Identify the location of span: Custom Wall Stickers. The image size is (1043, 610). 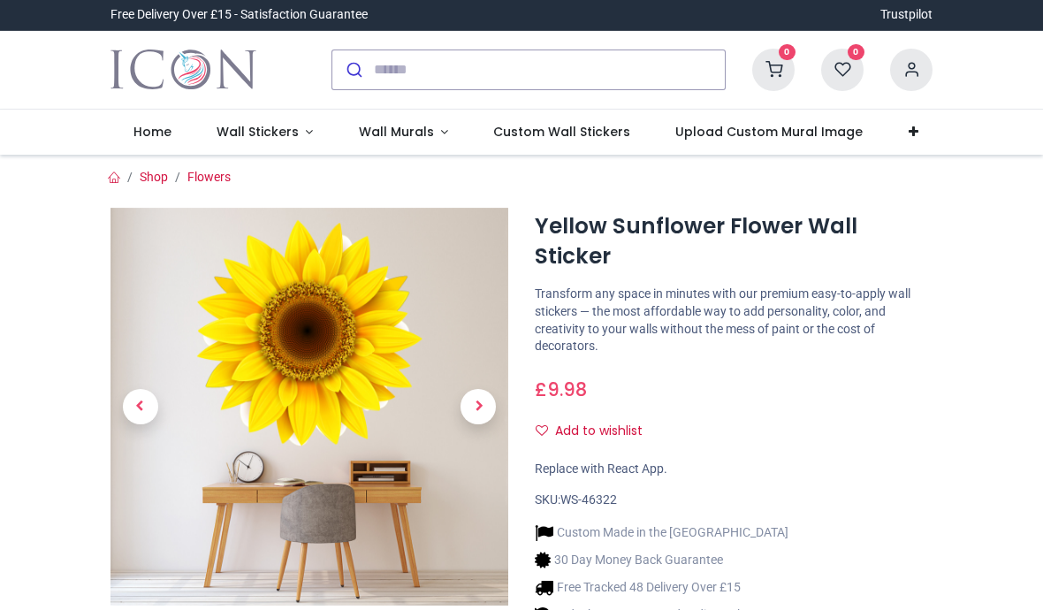
(561, 132).